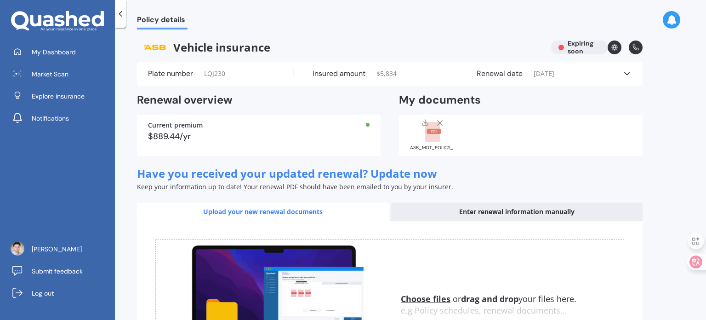 The image size is (706, 320). What do you see at coordinates (171, 74) in the screenshot?
I see `label: Plate number` at bounding box center [171, 74].